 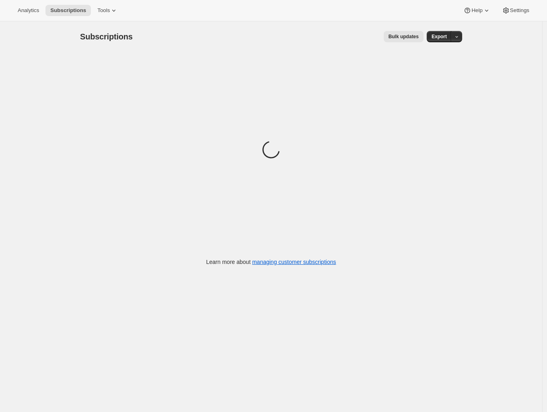 I want to click on button: Settings, so click(x=516, y=10).